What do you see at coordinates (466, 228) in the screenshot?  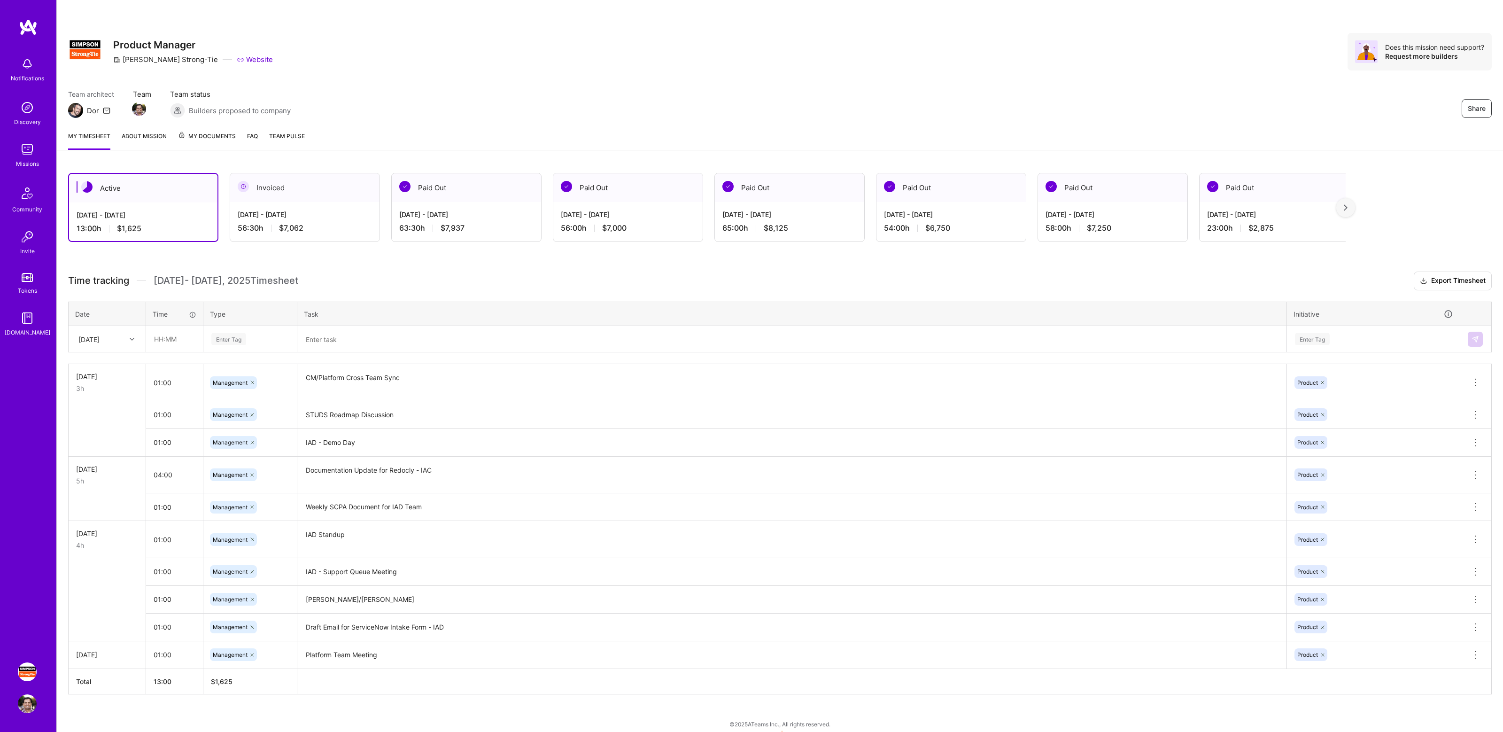 I see `div: 63:30 h` at bounding box center [466, 228].